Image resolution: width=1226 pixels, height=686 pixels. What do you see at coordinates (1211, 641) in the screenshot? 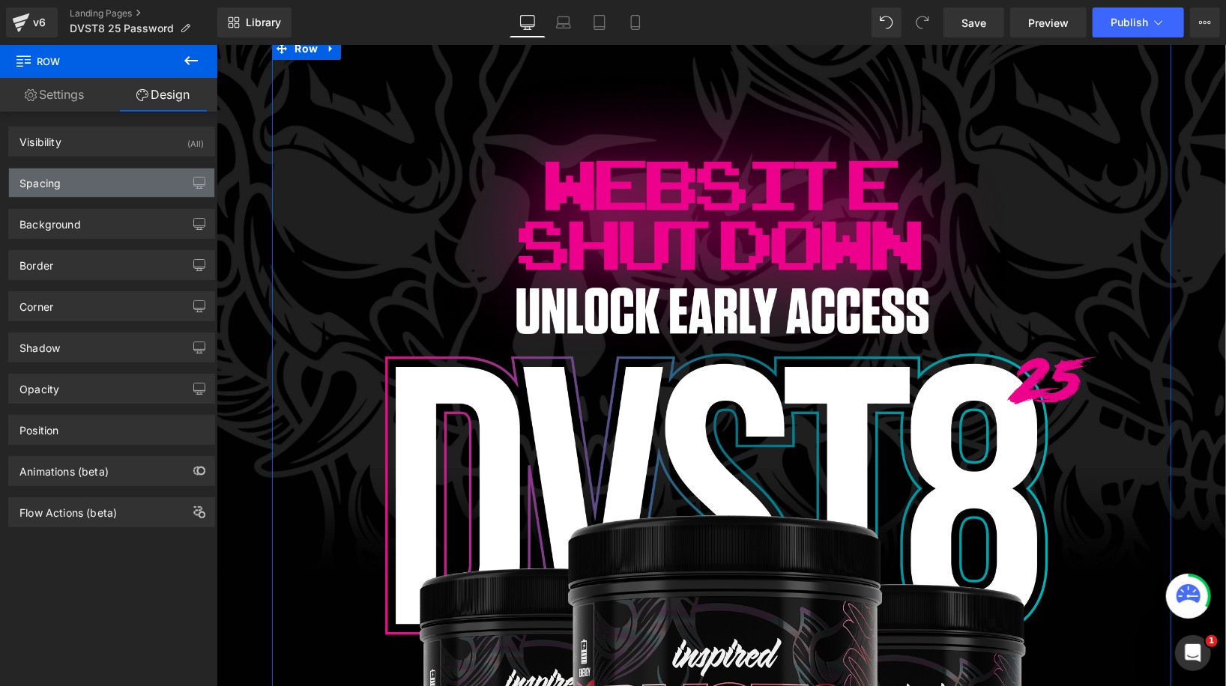
I see `span: 1` at bounding box center [1211, 641].